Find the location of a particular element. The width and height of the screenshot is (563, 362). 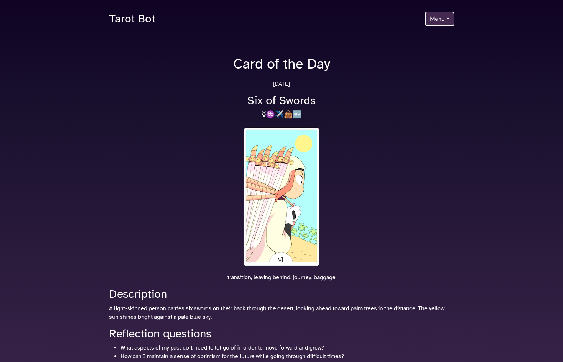

p: A light-skinned person carries six swords on their back through the desert, looking ahead toward ... is located at coordinates (282, 312).